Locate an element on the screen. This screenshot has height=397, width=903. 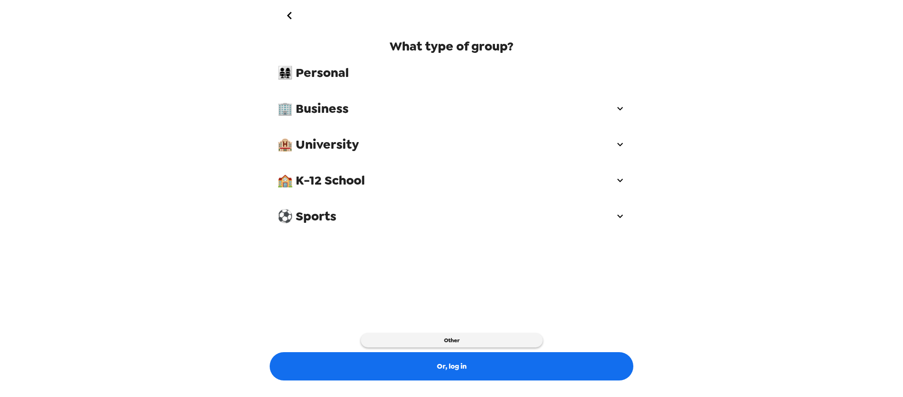
span: 🏫 K-12 School is located at coordinates (446, 180).